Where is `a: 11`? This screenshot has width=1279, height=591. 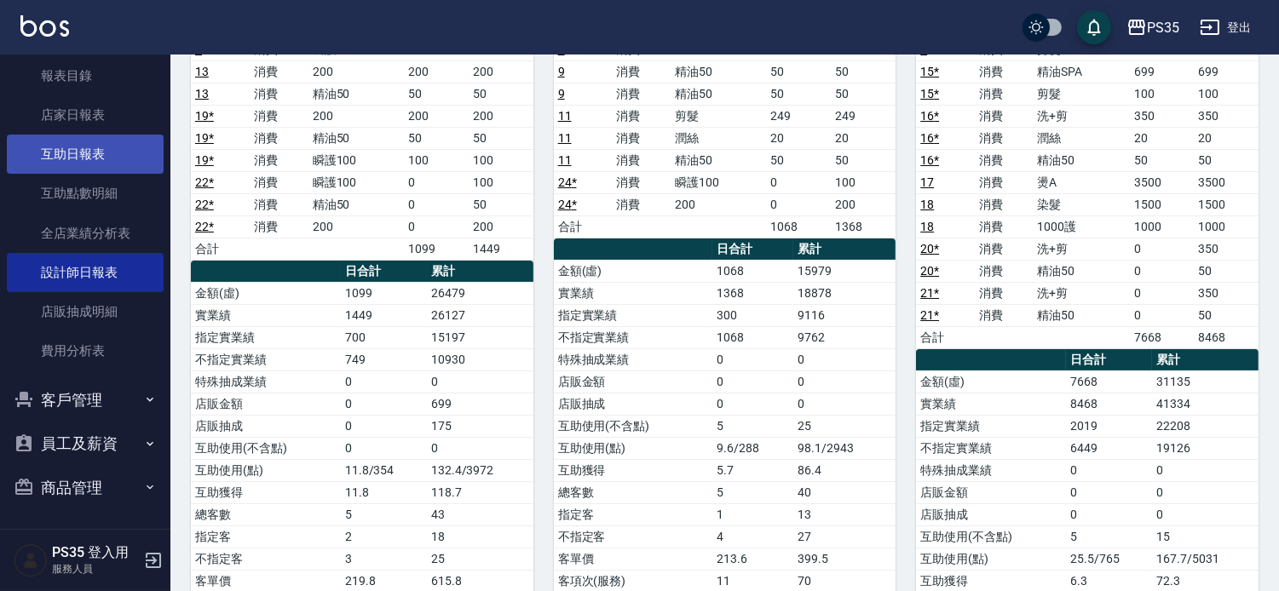
a: 11 is located at coordinates (565, 160).